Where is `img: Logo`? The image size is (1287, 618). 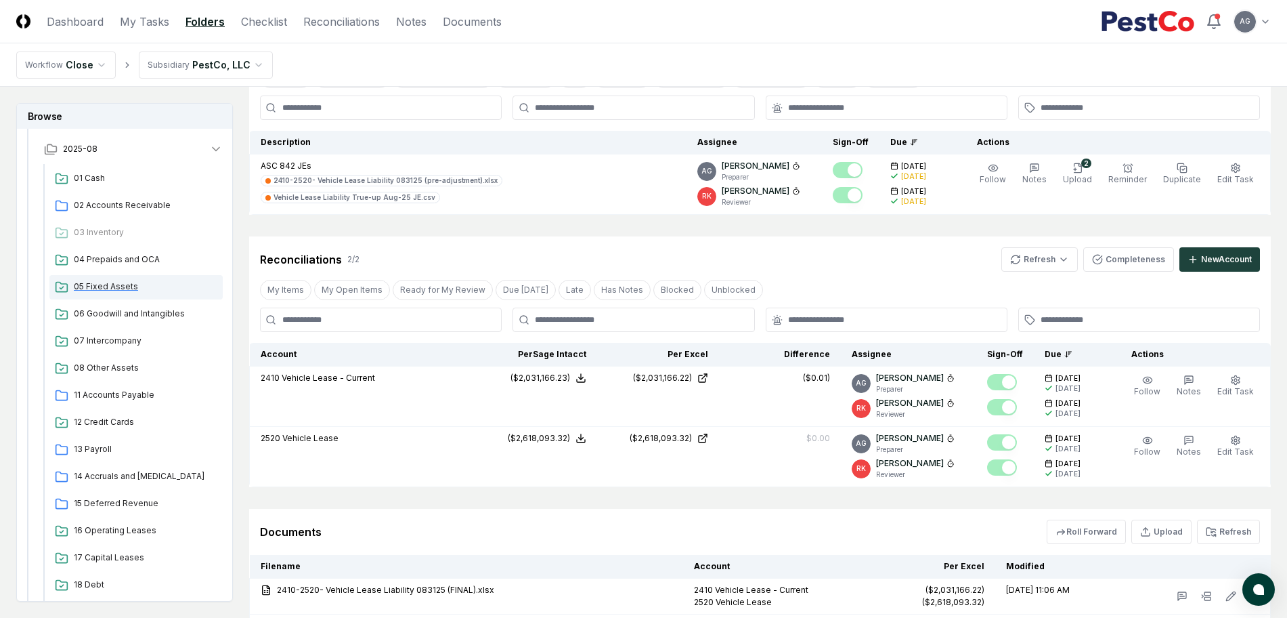 img: Logo is located at coordinates (23, 21).